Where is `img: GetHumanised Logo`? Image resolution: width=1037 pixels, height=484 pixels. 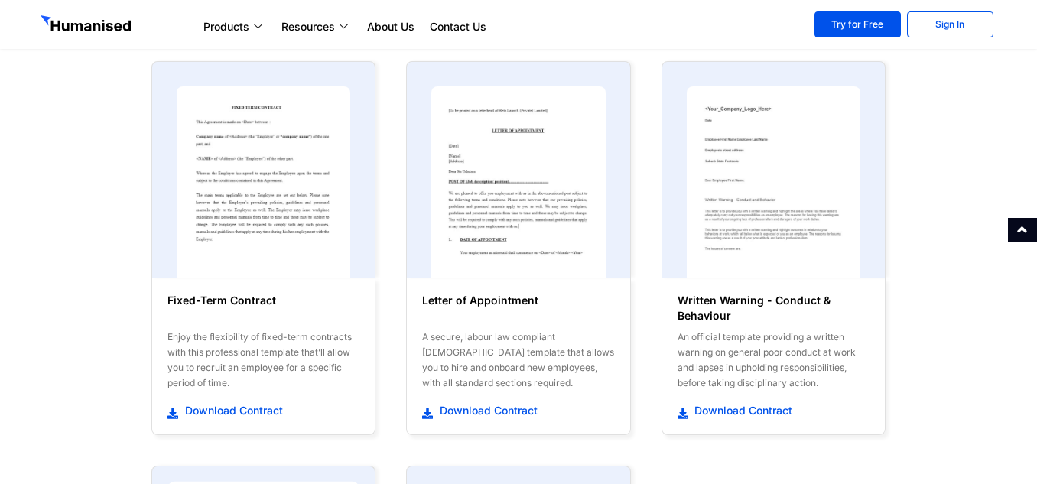
img: GetHumanised Logo is located at coordinates (87, 25).